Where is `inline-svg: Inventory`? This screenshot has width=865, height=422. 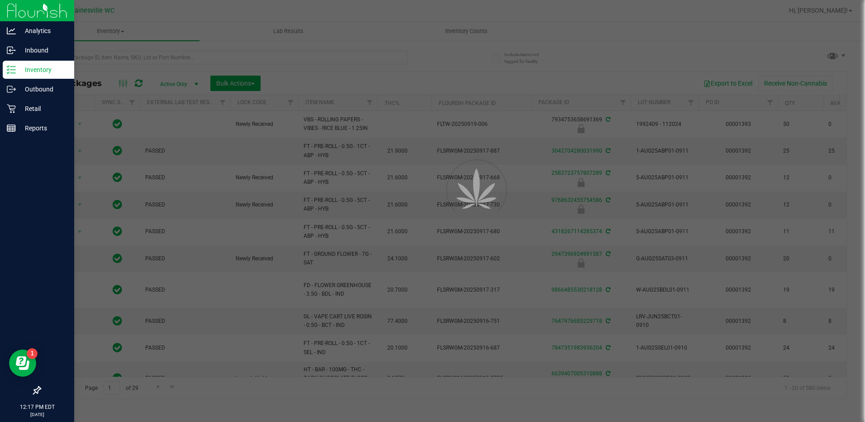 inline-svg: Inventory is located at coordinates (11, 70).